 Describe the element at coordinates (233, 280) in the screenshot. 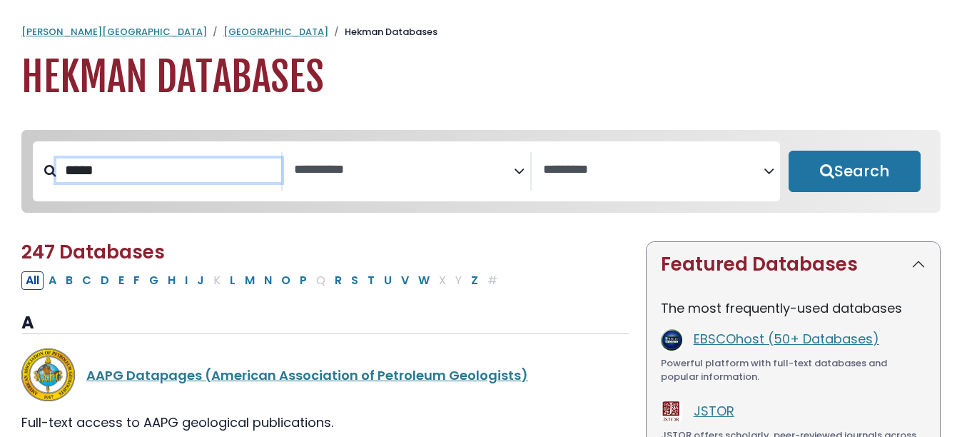

I see `button: Filter Results L` at that location.